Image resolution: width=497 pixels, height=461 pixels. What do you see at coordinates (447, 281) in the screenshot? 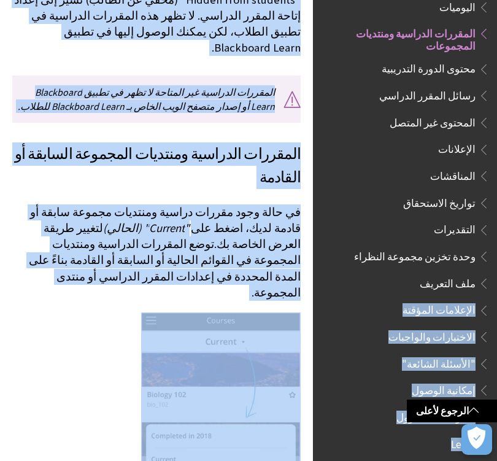
I see `span: ملف التعريف` at bounding box center [447, 281].